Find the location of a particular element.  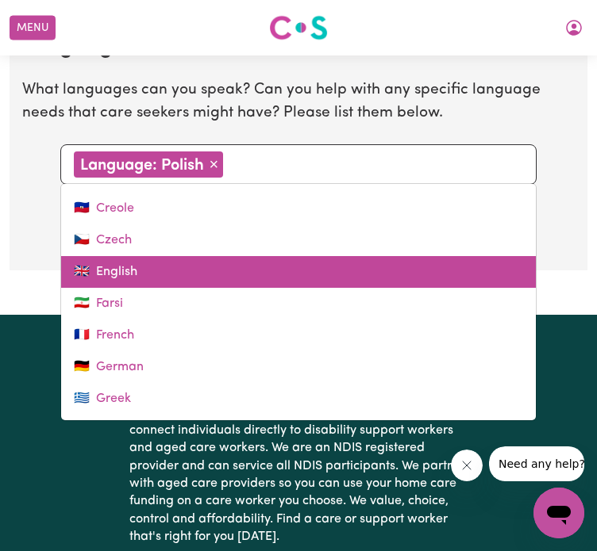

a: English is located at coordinates (298, 272).